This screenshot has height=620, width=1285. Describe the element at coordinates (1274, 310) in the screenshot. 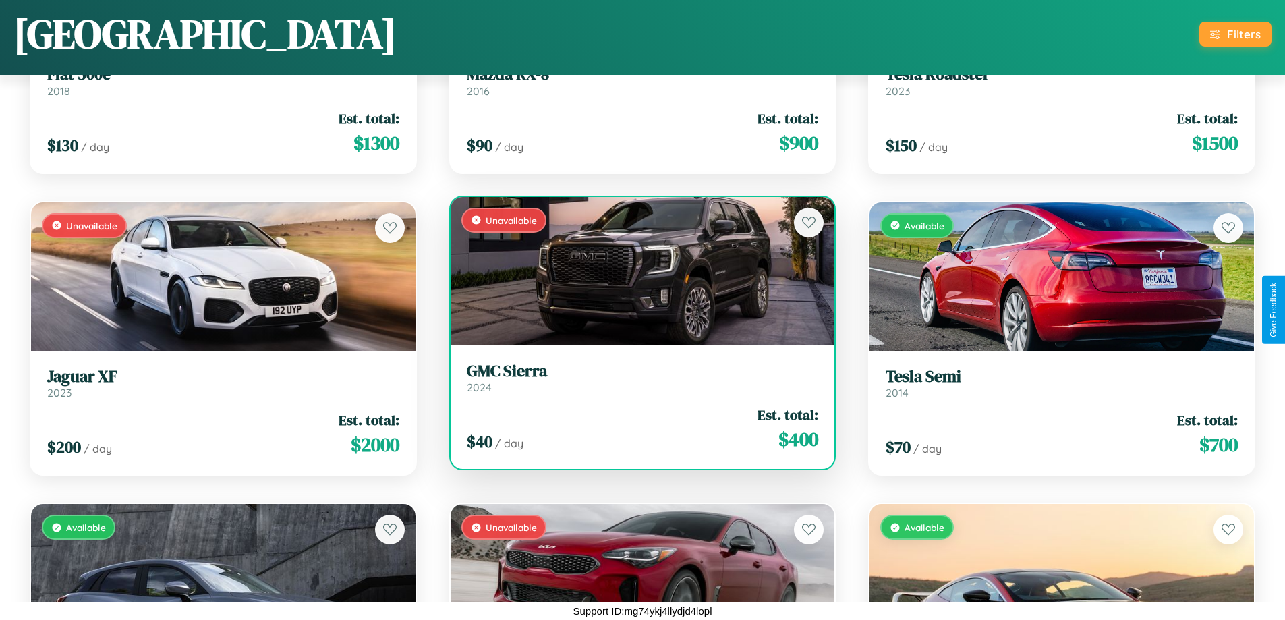

I see `div: Give Feedback` at that location.